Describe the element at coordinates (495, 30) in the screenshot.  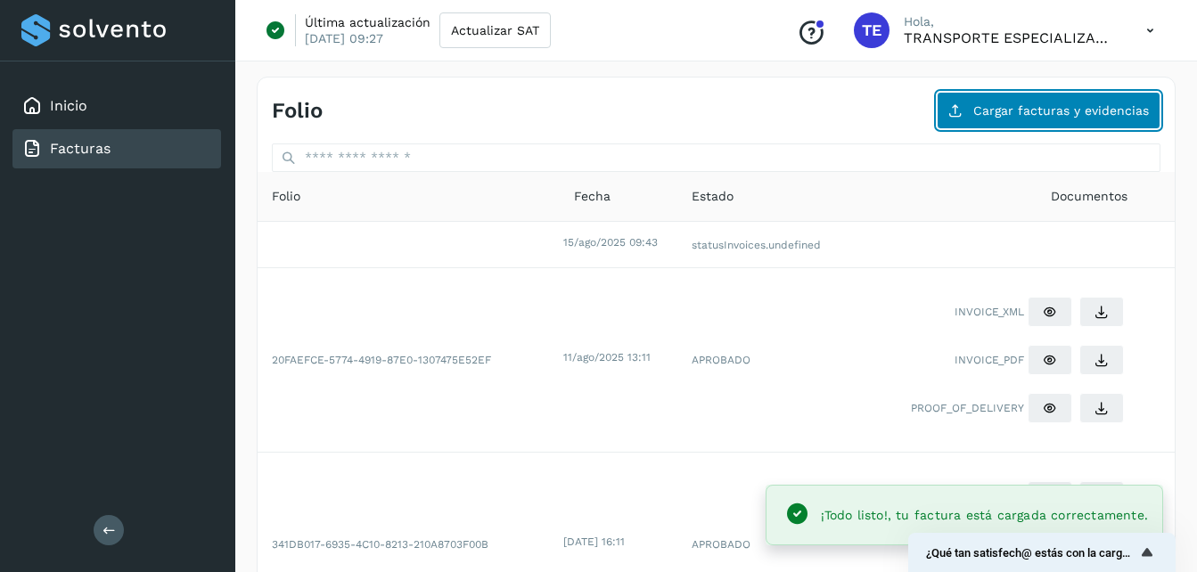
I see `button: Actualizar SAT` at that location.